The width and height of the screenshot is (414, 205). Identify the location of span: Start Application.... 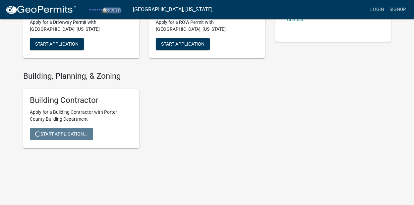
(61, 134).